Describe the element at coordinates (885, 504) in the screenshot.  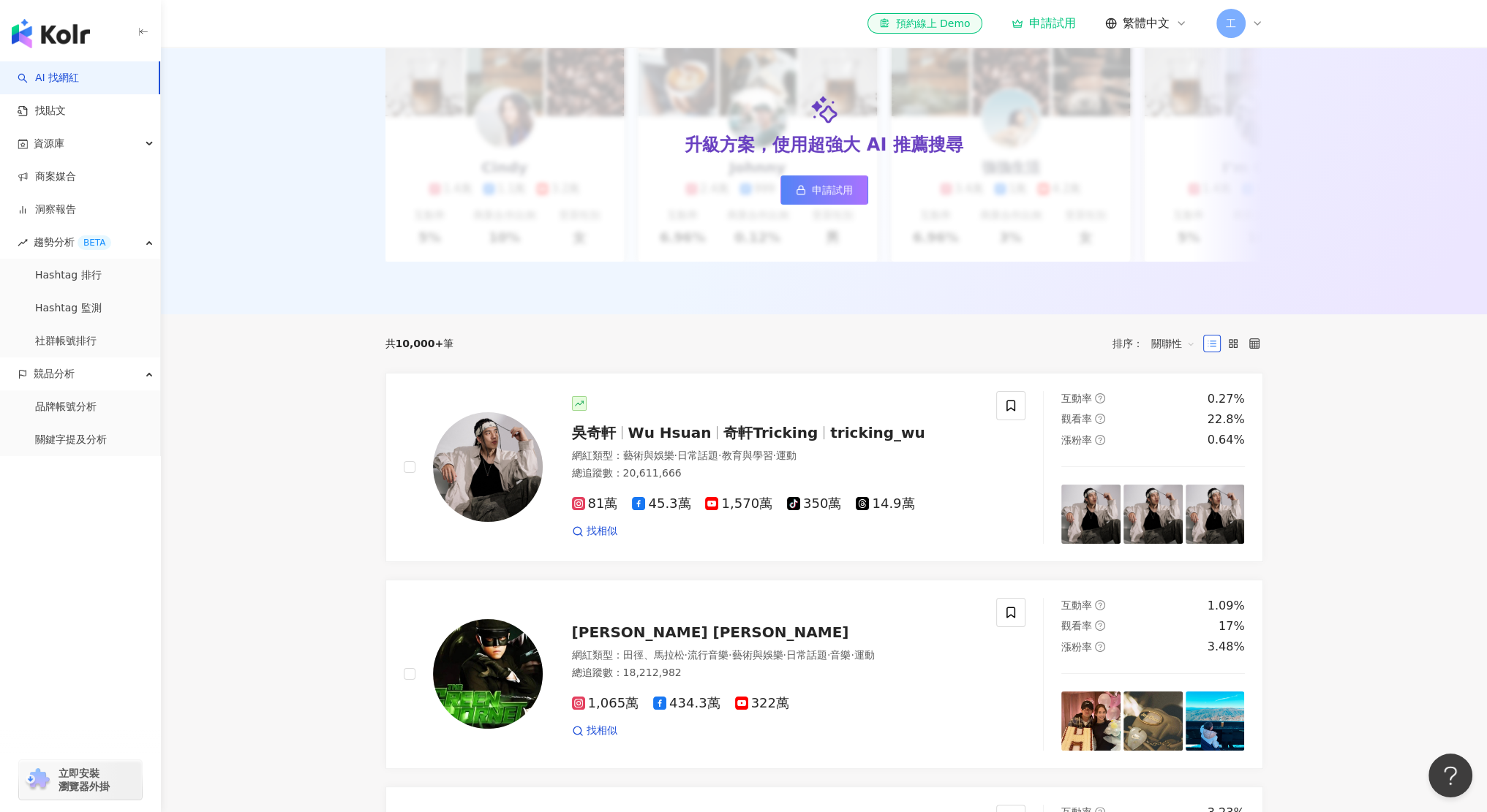
I see `span: 14.9萬` at that location.